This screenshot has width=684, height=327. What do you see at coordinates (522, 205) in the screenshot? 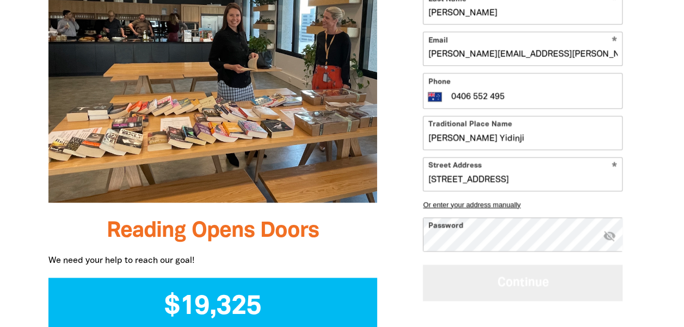
I see `button: Or enter your address manually` at bounding box center [522, 205].